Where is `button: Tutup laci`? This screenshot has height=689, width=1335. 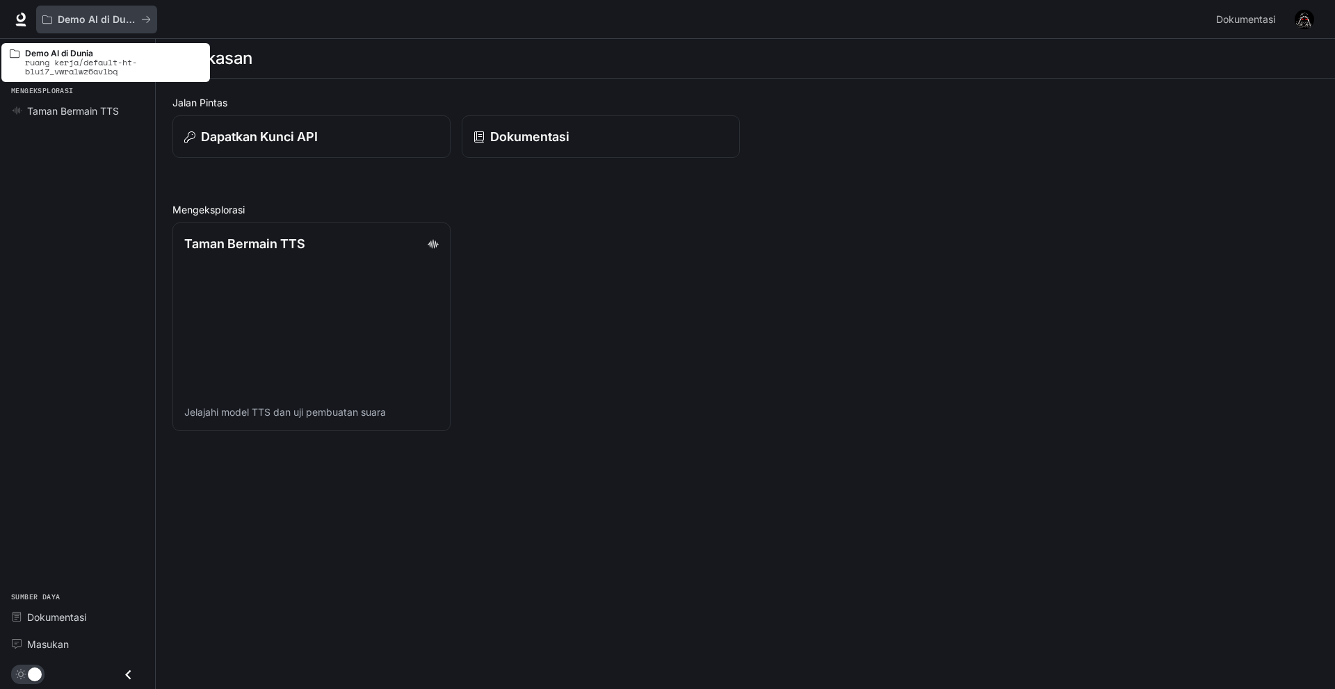
button: Tutup laci is located at coordinates (128, 675).